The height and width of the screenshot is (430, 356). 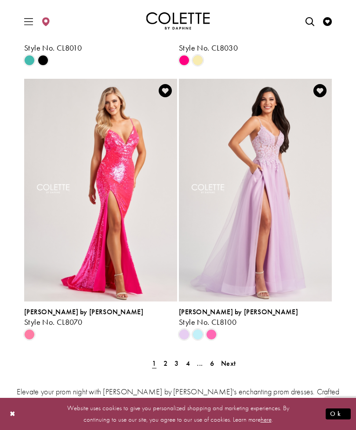 I want to click on span: 2, so click(x=165, y=363).